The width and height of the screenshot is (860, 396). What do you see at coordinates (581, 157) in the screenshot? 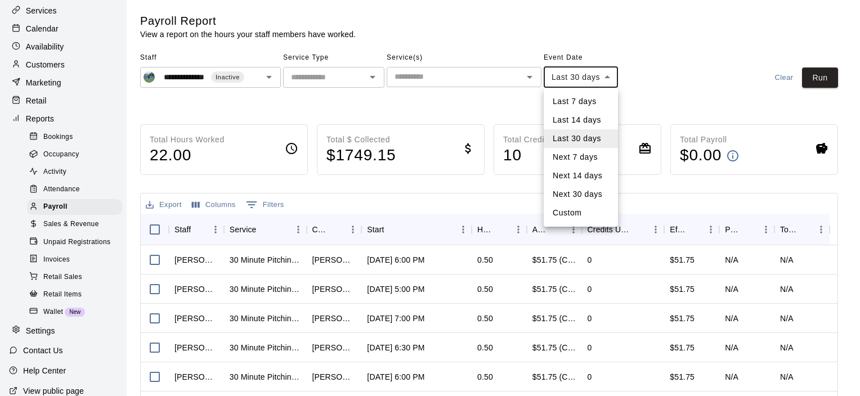
I see `li: Next 7 days` at bounding box center [581, 157].